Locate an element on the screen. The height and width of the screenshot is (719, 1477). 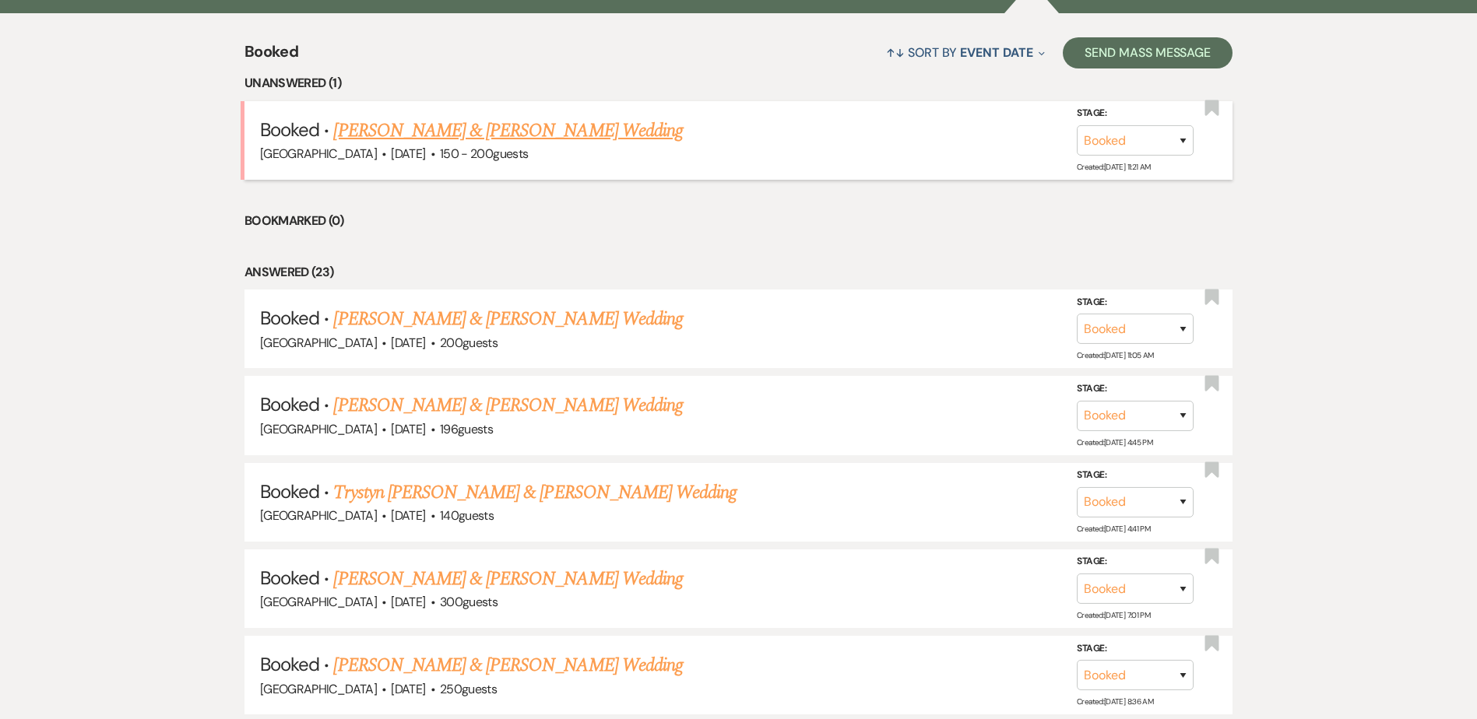
button: Send Mass Message is located at coordinates (1148, 53).